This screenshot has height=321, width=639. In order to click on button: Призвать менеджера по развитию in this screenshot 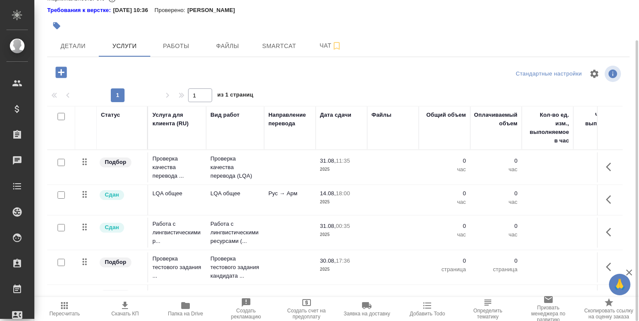, I will do `click(548, 309)`.